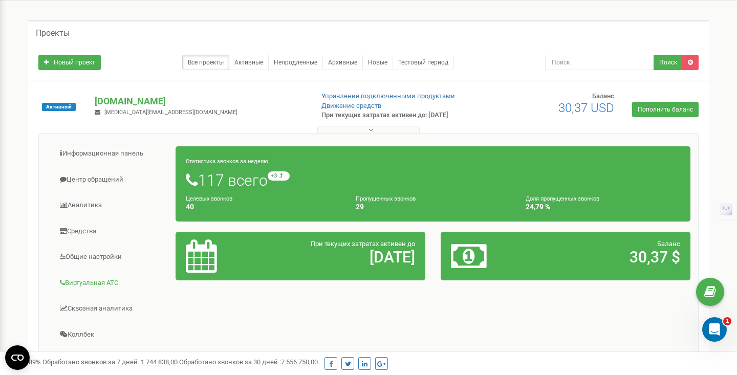 This screenshot has height=375, width=737. Describe the element at coordinates (111, 257) in the screenshot. I see `a: Общие настройки` at that location.